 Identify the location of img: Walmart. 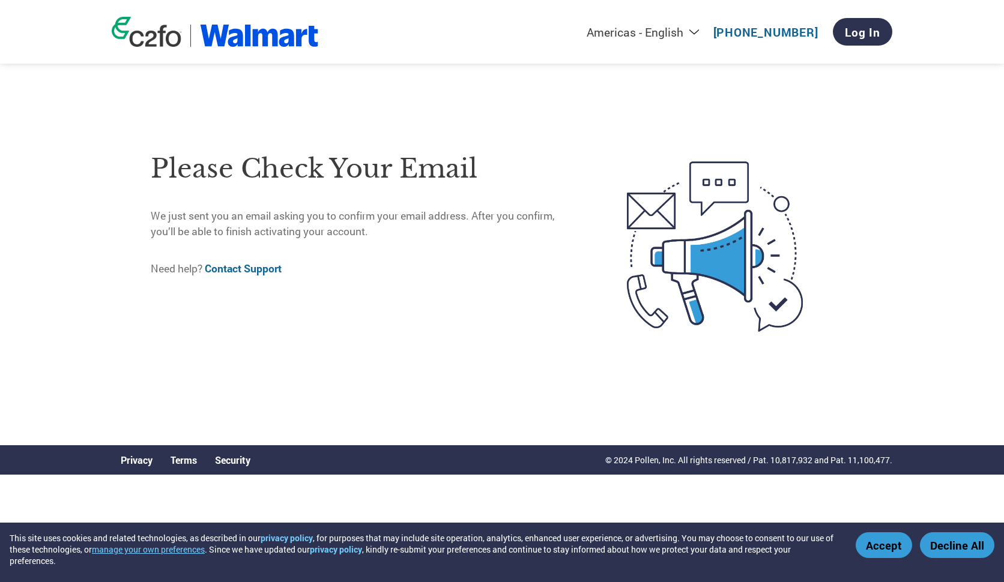
(259, 35).